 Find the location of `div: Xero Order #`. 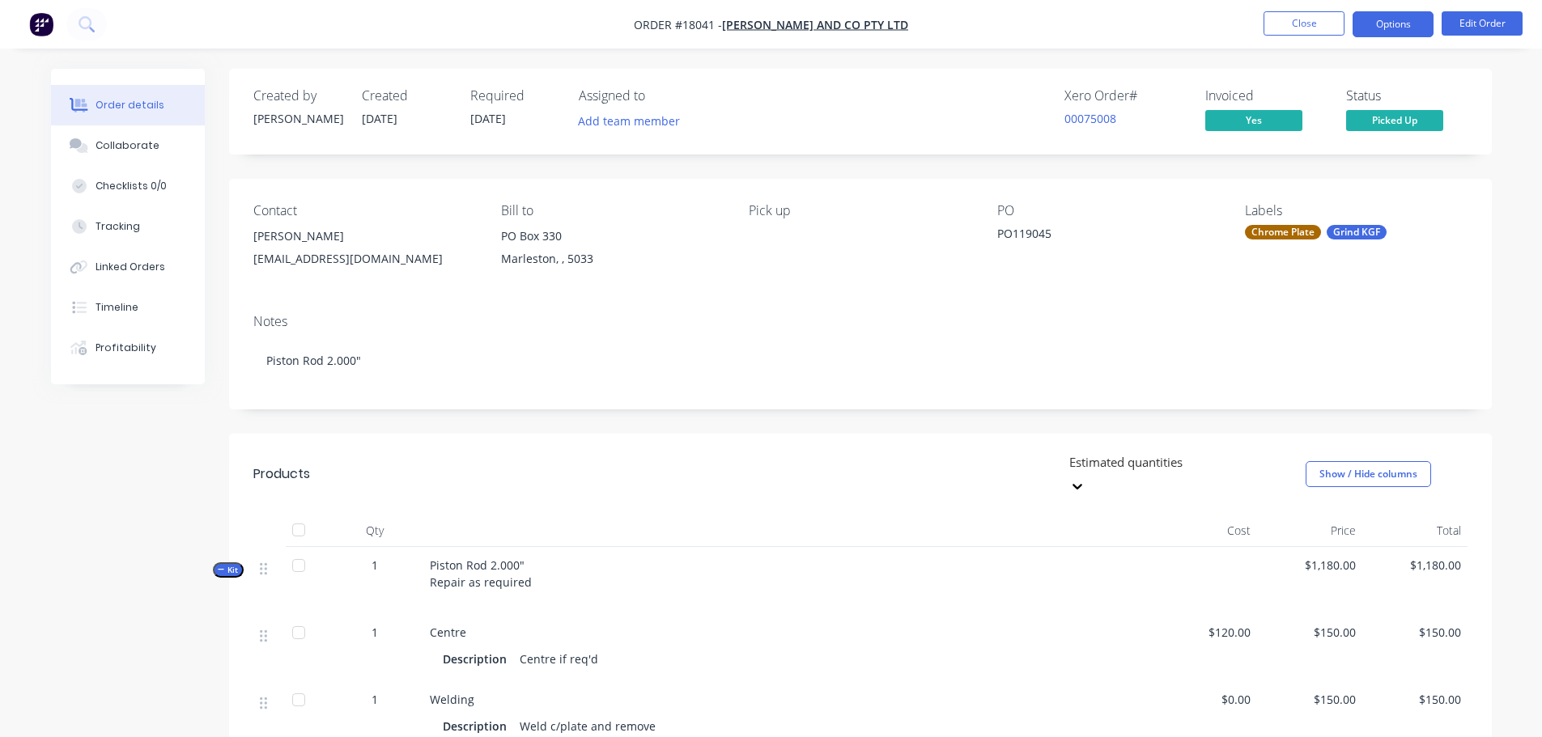

div: Xero Order # is located at coordinates (1125, 95).